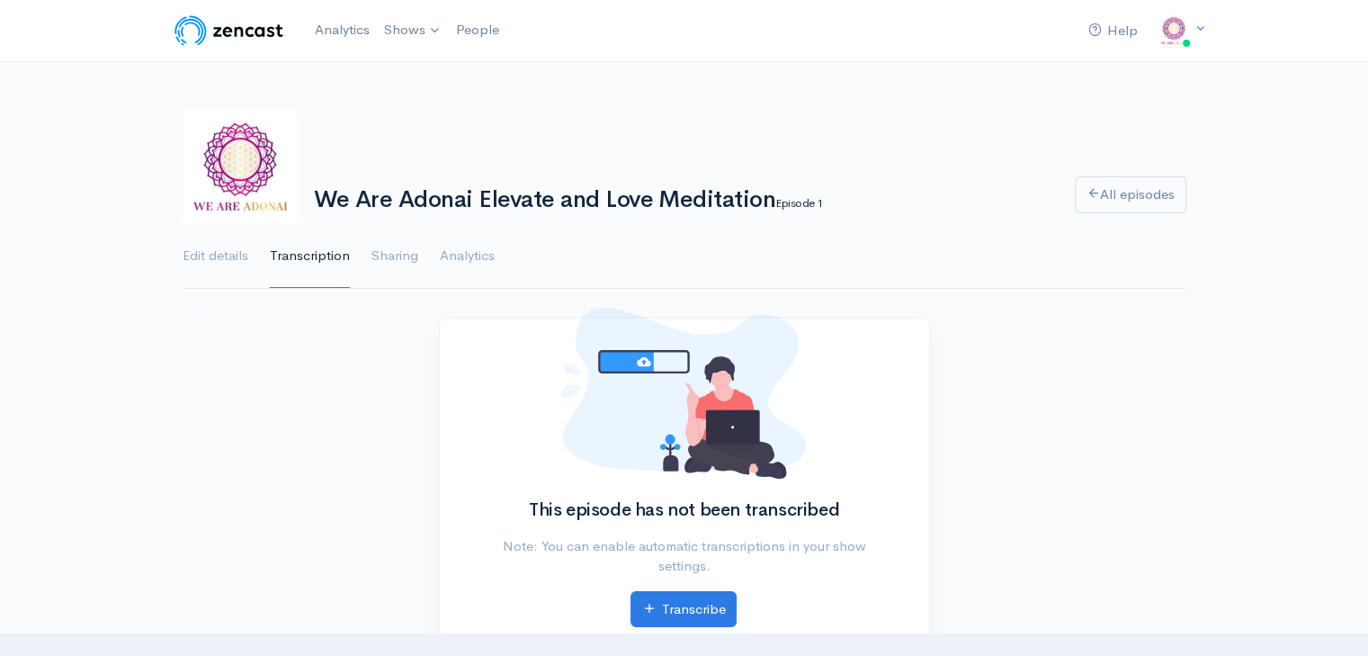  What do you see at coordinates (478, 30) in the screenshot?
I see `a: People` at bounding box center [478, 30].